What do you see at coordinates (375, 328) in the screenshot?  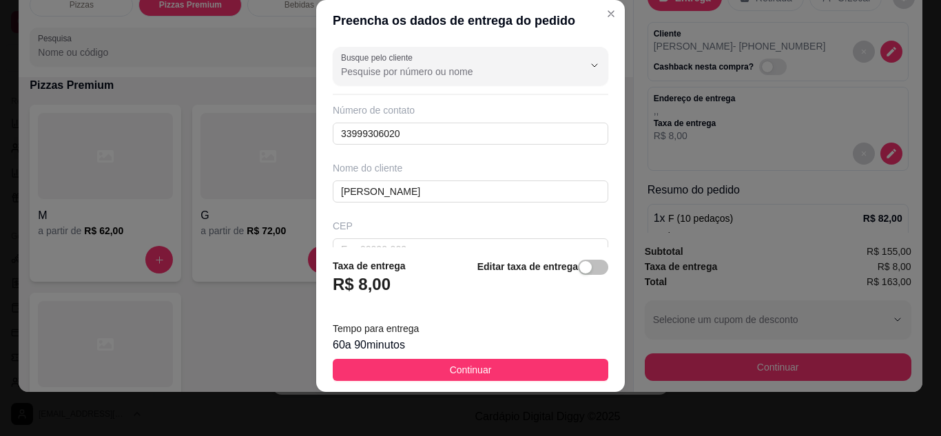 I see `span: Tempo para entrega` at bounding box center [375, 328].